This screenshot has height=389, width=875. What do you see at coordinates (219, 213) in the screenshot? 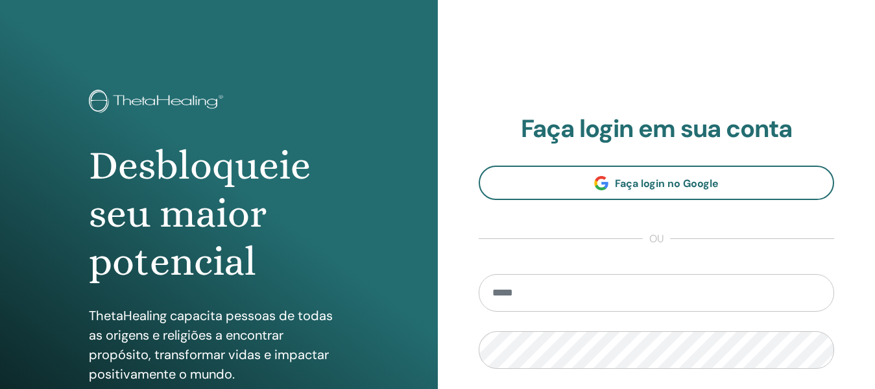
I see `h1: Desbloqueie seu maior potencial` at bounding box center [219, 213].